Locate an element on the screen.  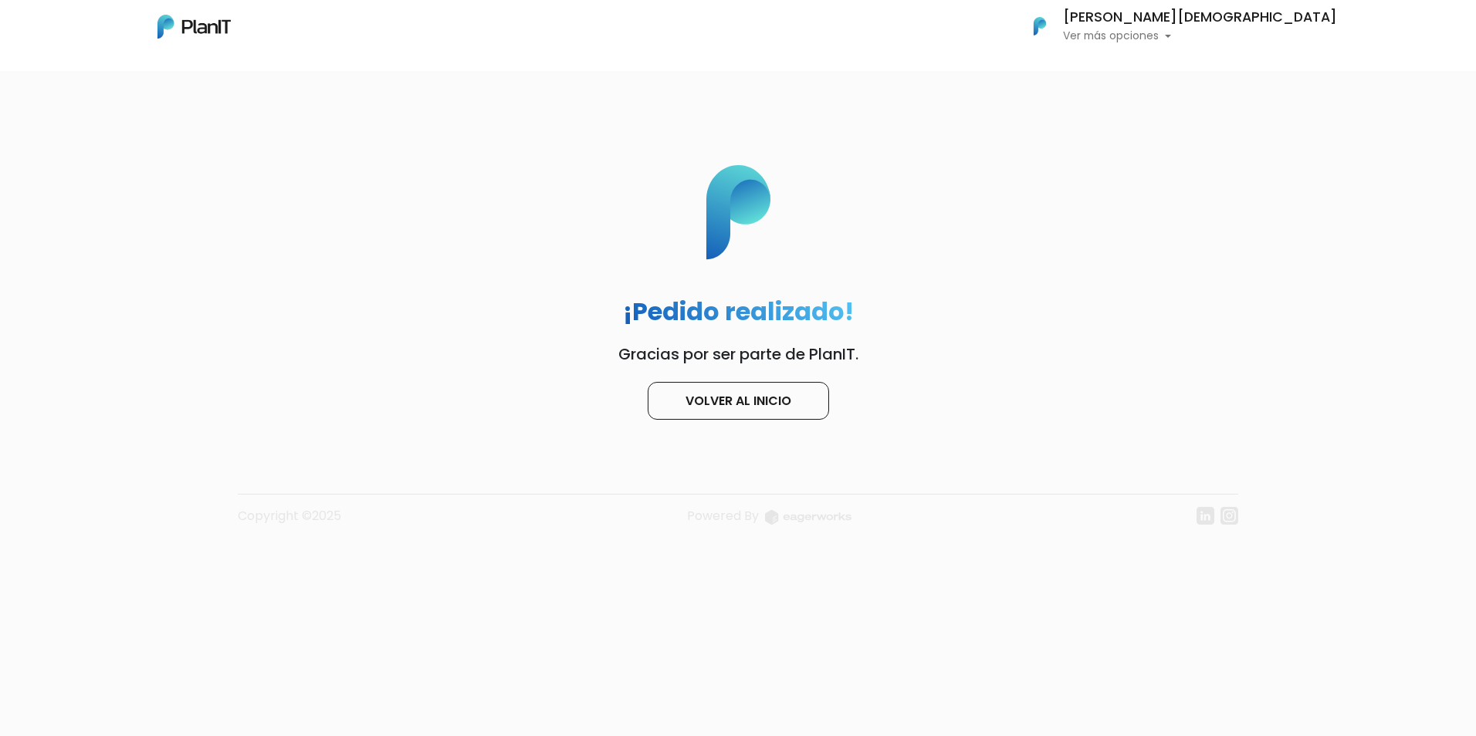
a: Powered By is located at coordinates (769, 522).